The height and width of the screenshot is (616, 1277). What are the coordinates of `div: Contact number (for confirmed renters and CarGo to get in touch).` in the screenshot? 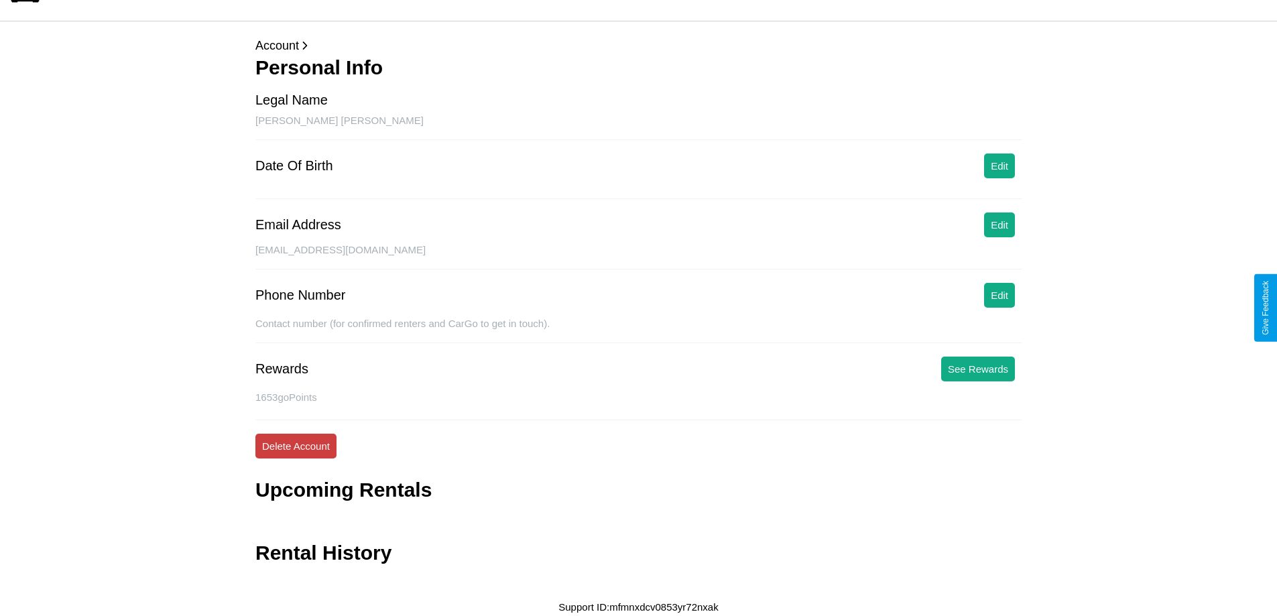 It's located at (638, 331).